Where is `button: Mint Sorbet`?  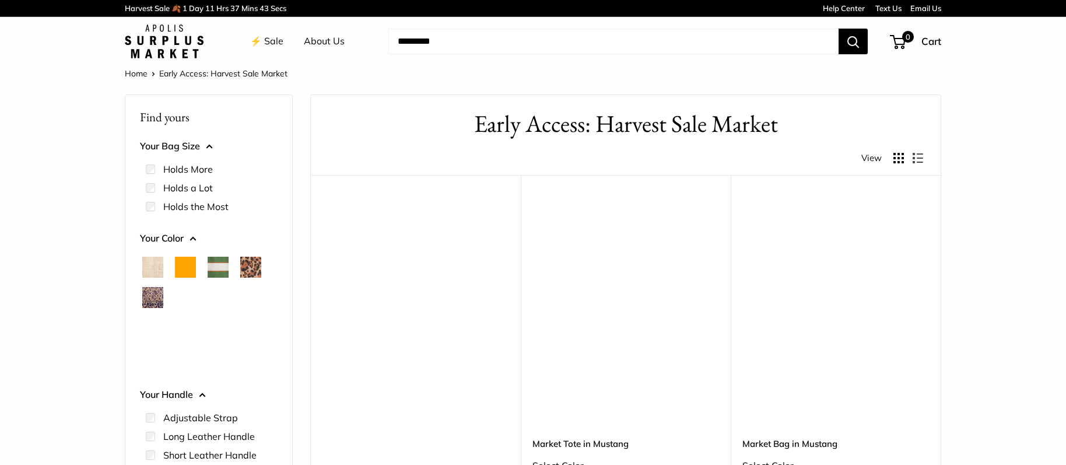
button: Mint Sorbet is located at coordinates (218, 328).